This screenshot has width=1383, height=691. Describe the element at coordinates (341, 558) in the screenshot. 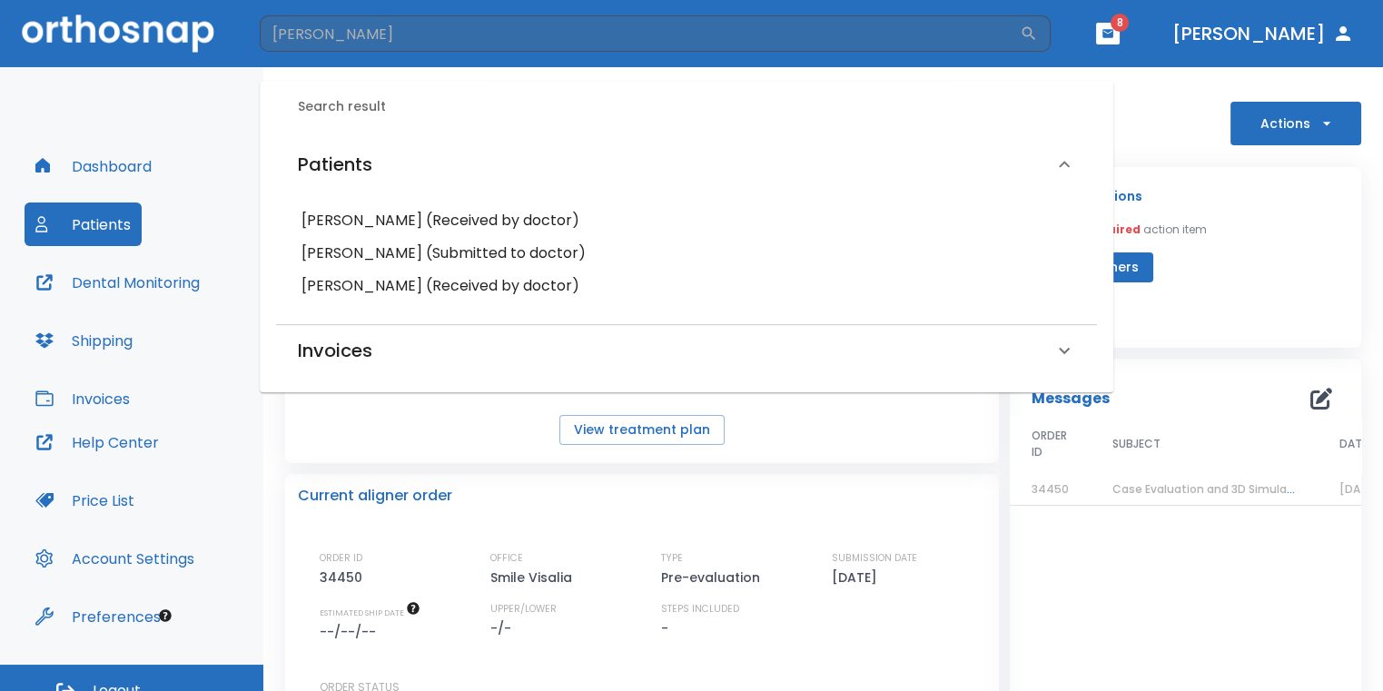

I see `p: ORDER ID` at that location.